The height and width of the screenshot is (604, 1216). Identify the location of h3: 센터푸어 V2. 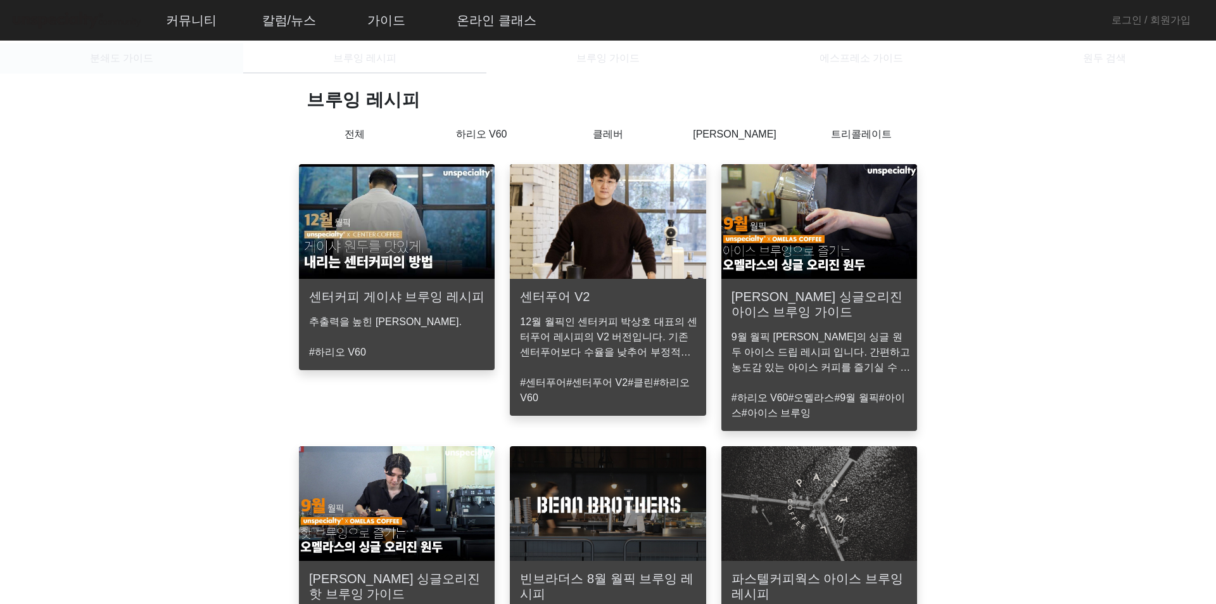
(555, 296).